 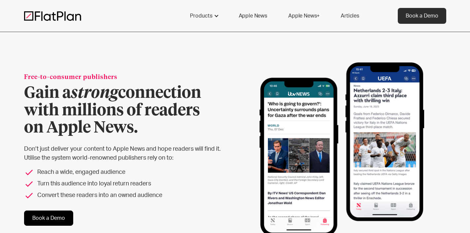 What do you see at coordinates (350, 16) in the screenshot?
I see `a: Articles` at bounding box center [350, 16].